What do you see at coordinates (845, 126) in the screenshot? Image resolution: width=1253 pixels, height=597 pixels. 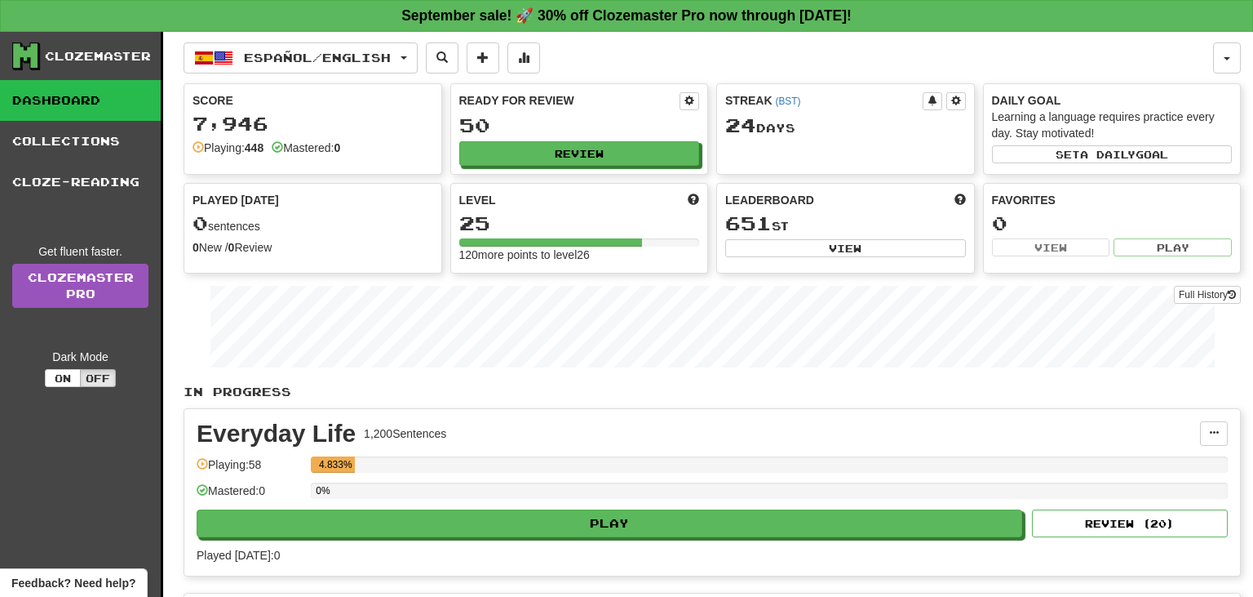 I see `div: Day s` at bounding box center [845, 126].